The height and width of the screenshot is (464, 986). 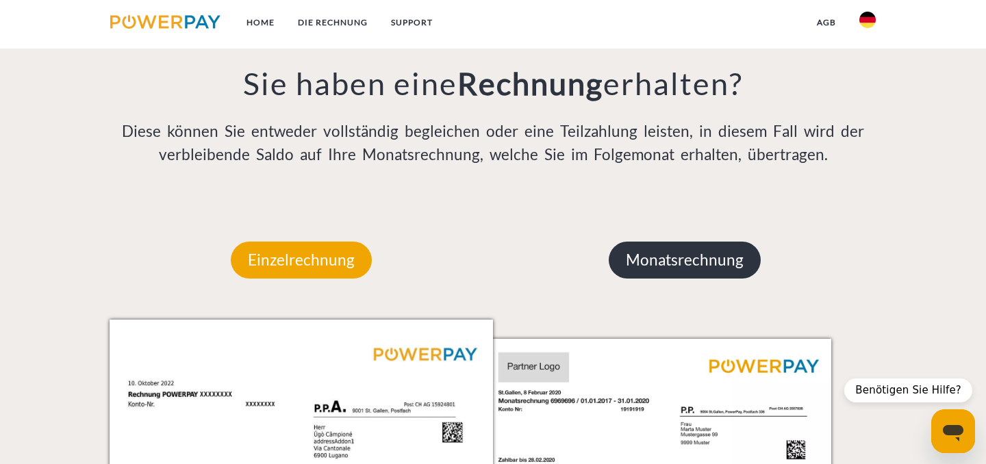 I want to click on a: DIE RECHNUNG, so click(x=333, y=23).